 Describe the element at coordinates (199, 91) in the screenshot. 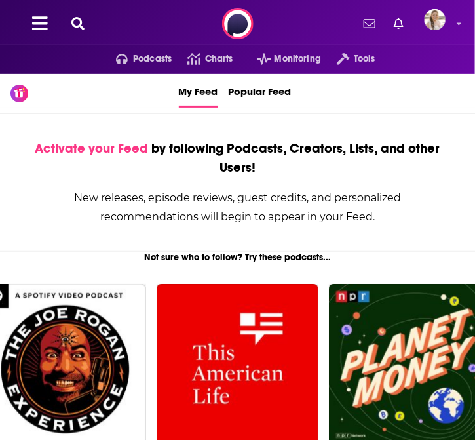

I see `span: My Feed` at that location.